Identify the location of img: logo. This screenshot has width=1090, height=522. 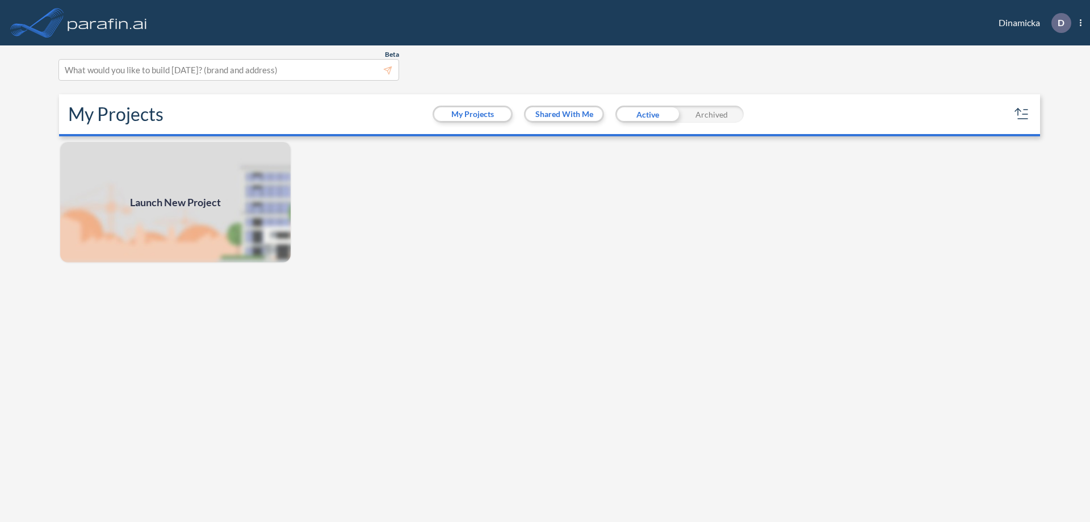
(107, 23).